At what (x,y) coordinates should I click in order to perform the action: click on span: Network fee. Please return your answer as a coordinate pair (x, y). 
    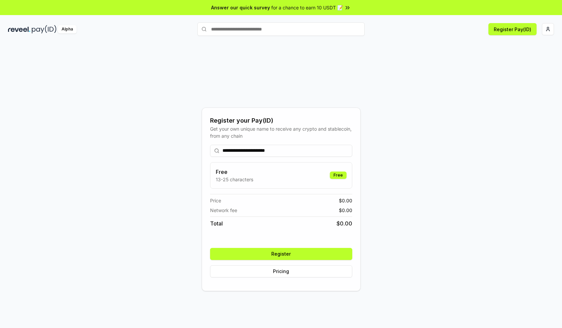
    Looking at the image, I should click on (224, 210).